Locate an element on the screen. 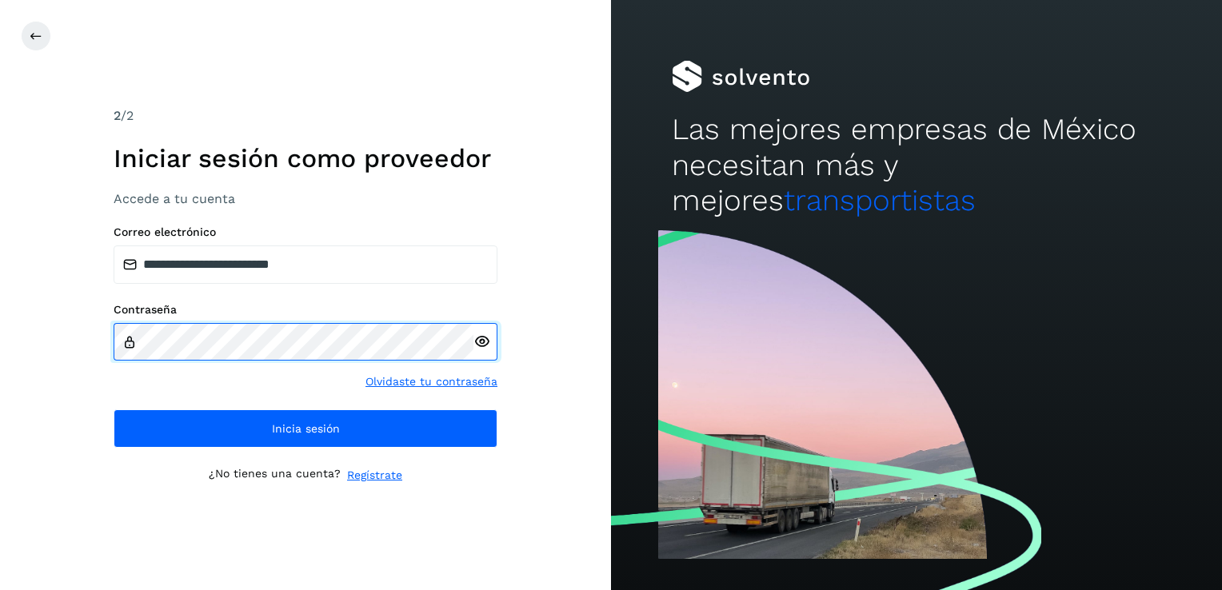 The width and height of the screenshot is (1222, 590). span: 2 is located at coordinates (117, 115).